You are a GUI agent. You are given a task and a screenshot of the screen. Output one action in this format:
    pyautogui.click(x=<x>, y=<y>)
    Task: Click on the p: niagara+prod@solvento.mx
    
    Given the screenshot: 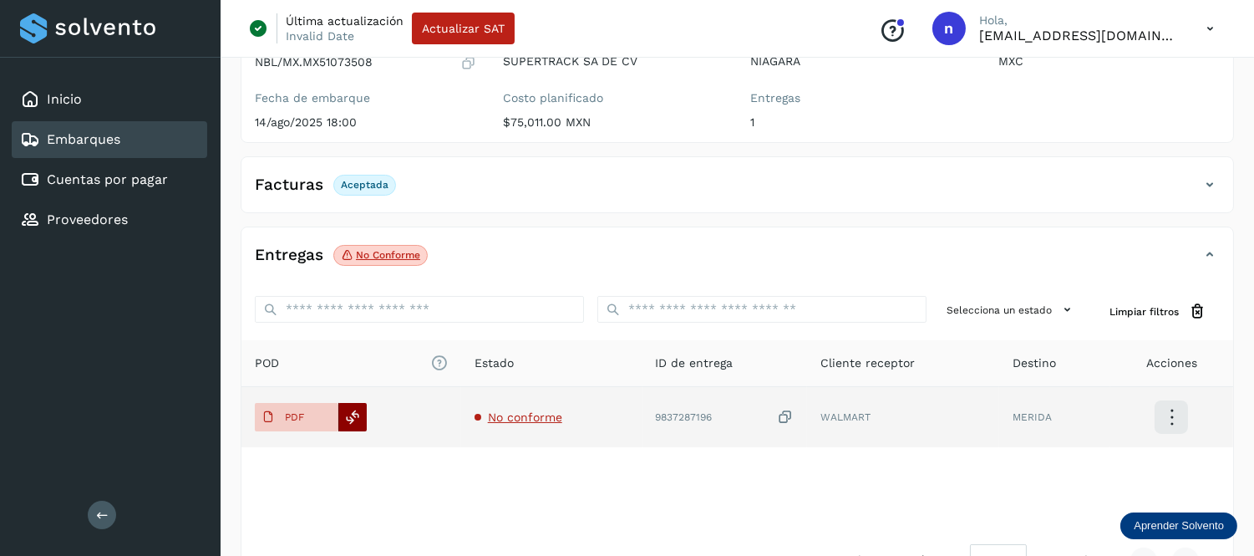 What is the action you would take?
    pyautogui.click(x=1079, y=35)
    